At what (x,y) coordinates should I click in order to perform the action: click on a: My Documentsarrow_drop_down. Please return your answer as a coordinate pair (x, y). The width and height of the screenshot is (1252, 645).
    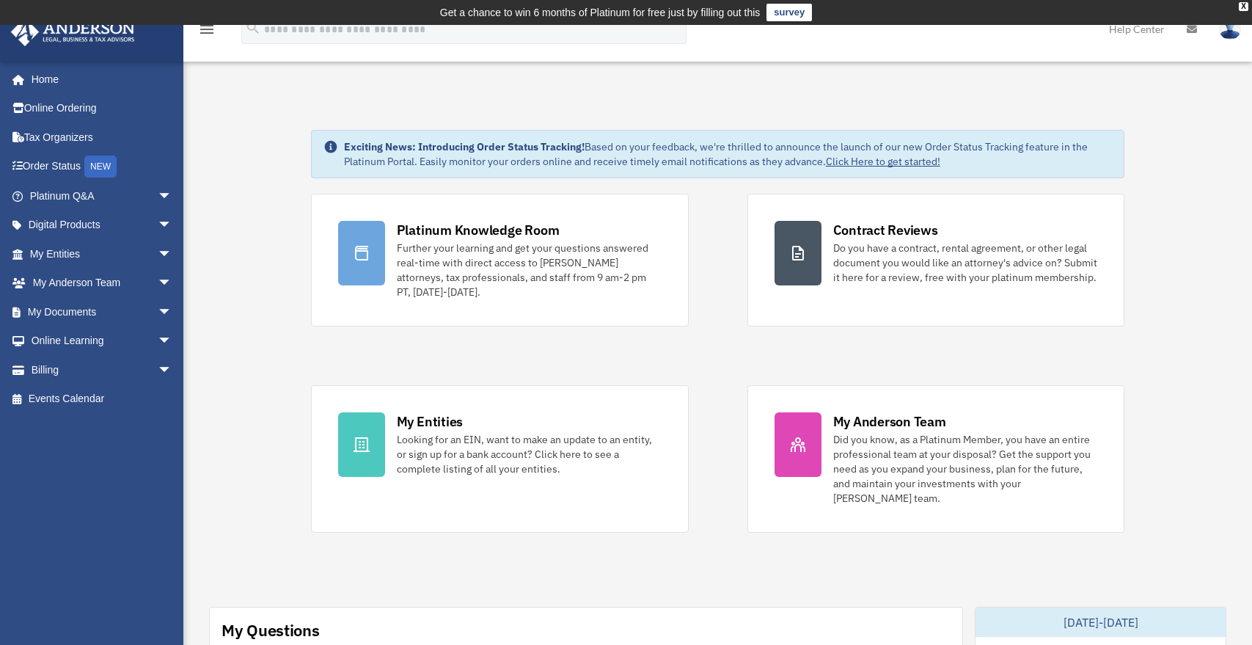
    Looking at the image, I should click on (102, 312).